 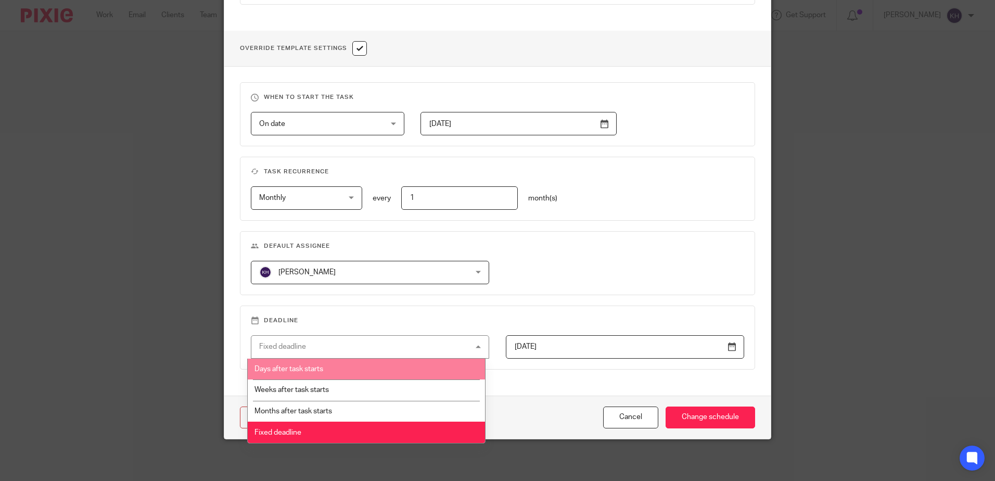 What do you see at coordinates (382, 198) in the screenshot?
I see `p: every` at bounding box center [382, 198].